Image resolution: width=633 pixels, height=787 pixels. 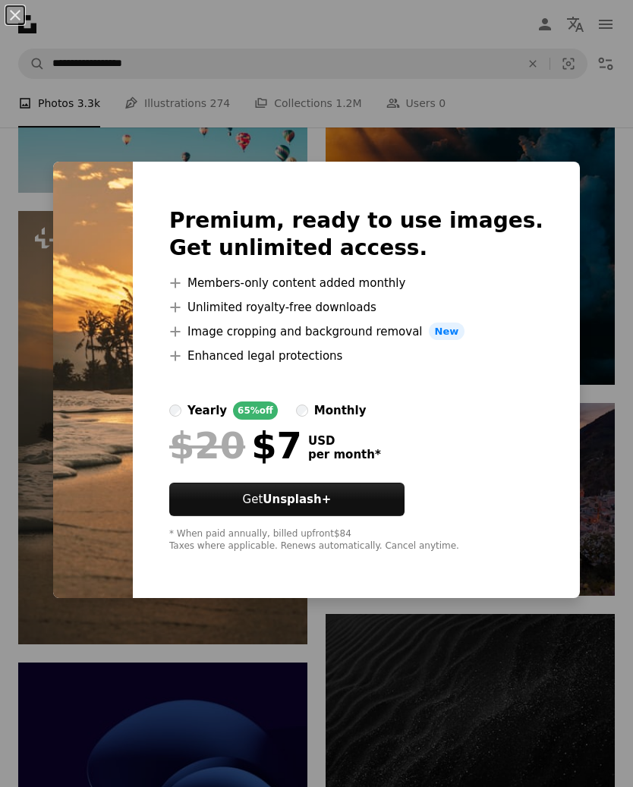 I want to click on li: Enhanced legal protections, so click(x=356, y=356).